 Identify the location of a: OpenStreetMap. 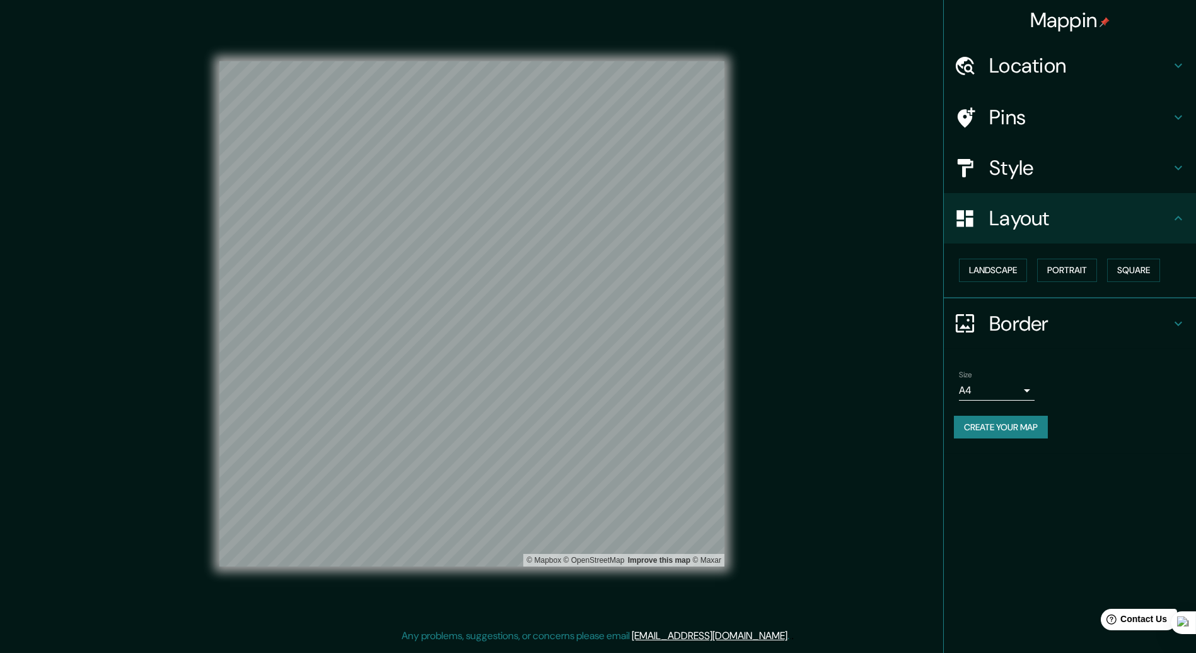
(594, 560).